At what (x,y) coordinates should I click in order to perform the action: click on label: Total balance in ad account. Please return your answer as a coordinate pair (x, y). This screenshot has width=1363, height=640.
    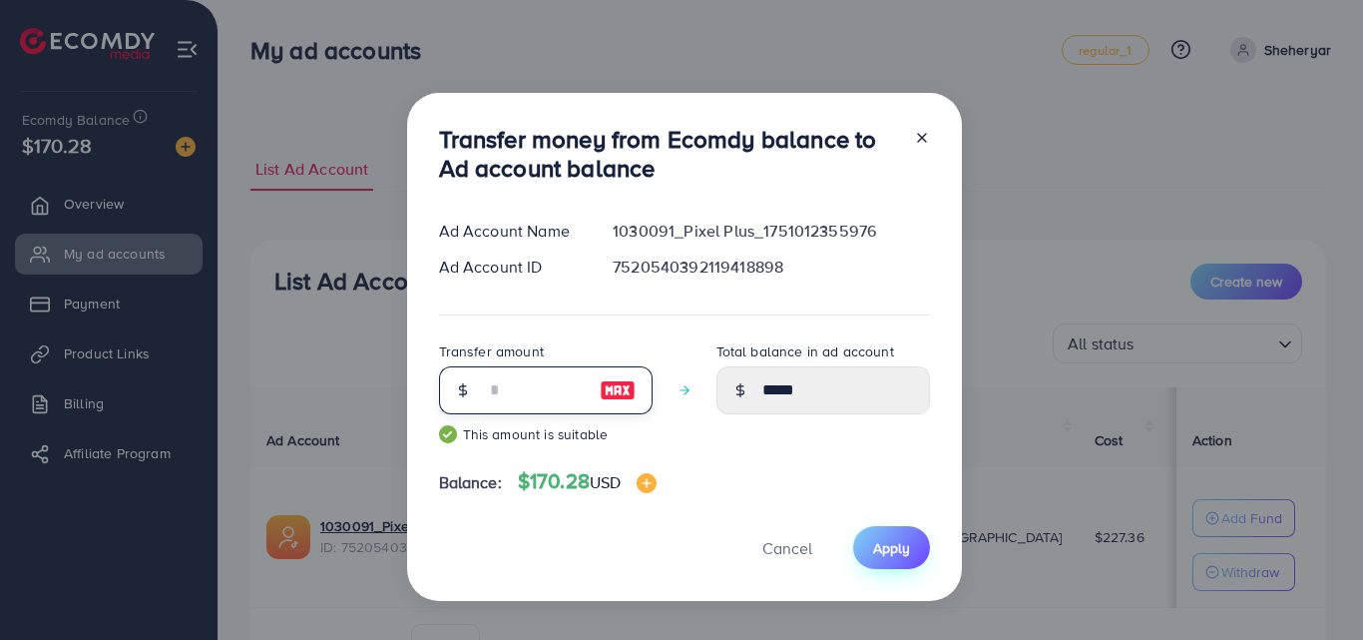
    Looking at the image, I should click on (805, 351).